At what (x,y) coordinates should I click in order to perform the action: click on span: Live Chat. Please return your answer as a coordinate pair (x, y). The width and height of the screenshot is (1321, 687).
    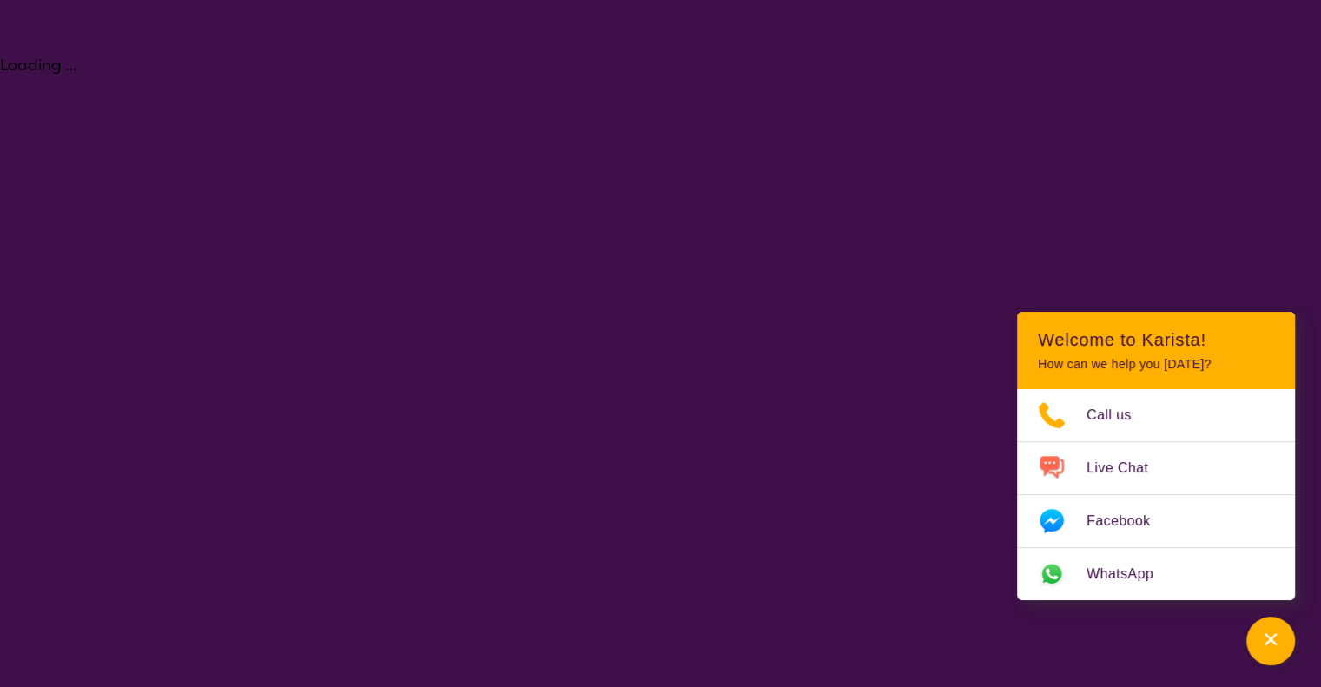
    Looking at the image, I should click on (1127, 468).